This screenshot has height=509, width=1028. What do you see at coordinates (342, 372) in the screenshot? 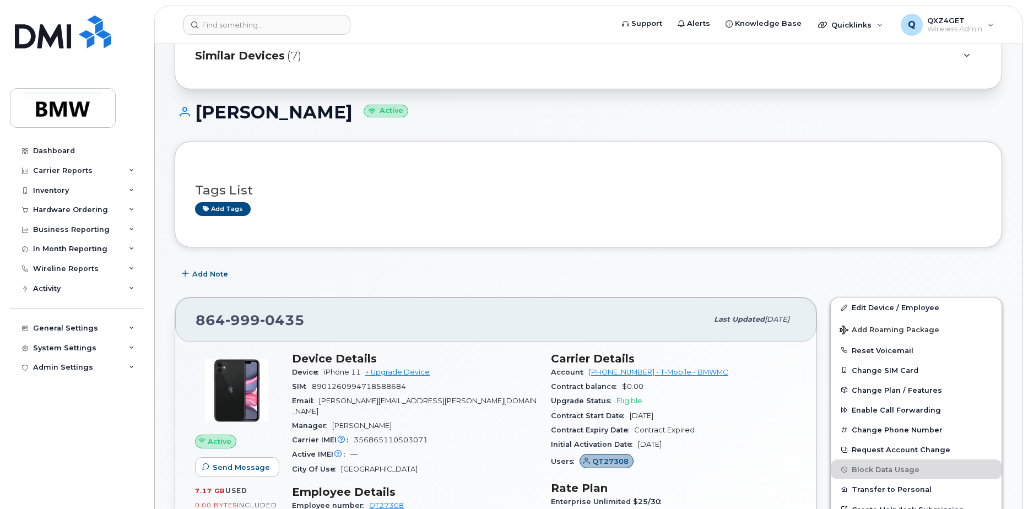
I see `span: iPhone 11` at bounding box center [342, 372].